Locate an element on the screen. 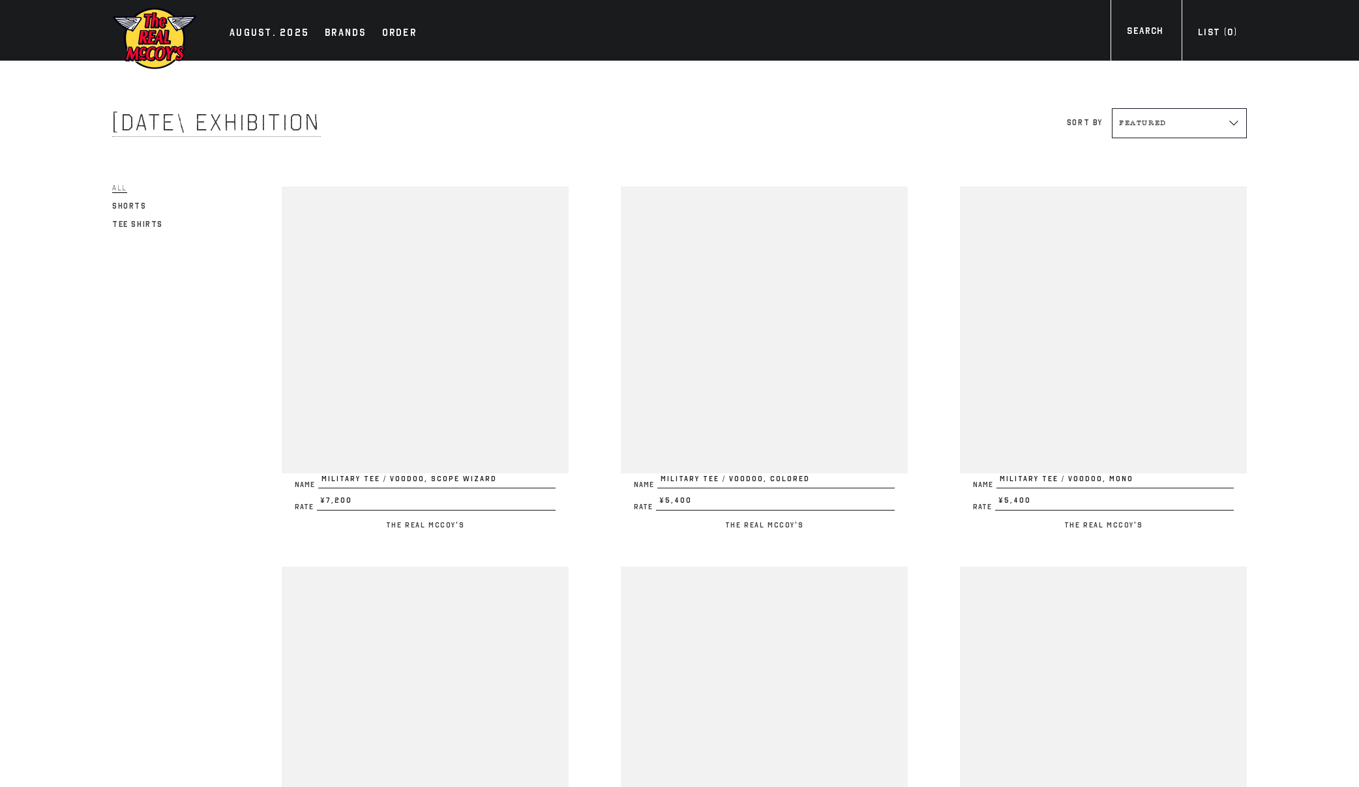  img: mccoys-exhibition is located at coordinates (155, 38).